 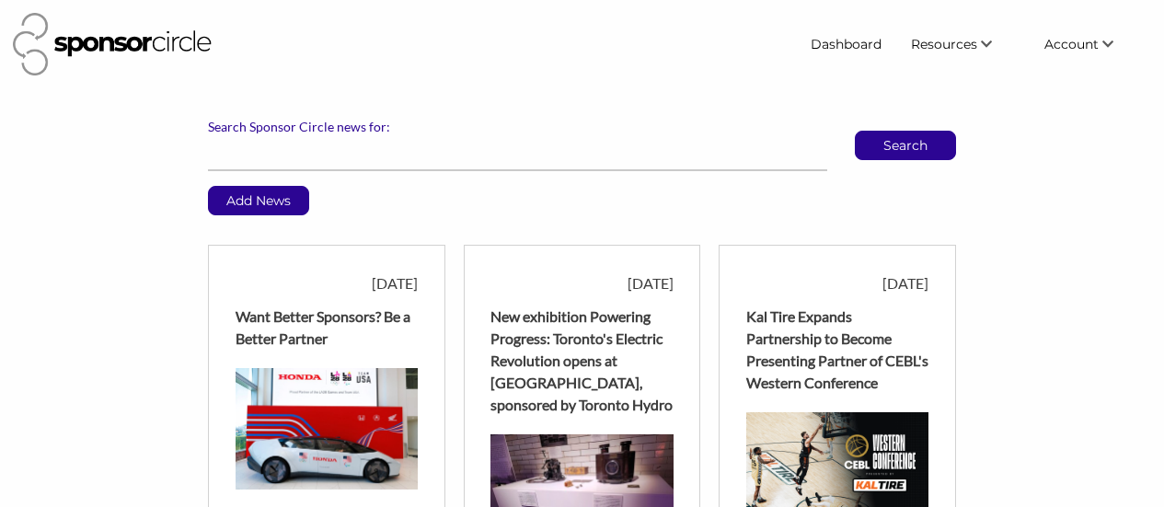 I want to click on button: Search, so click(x=905, y=145).